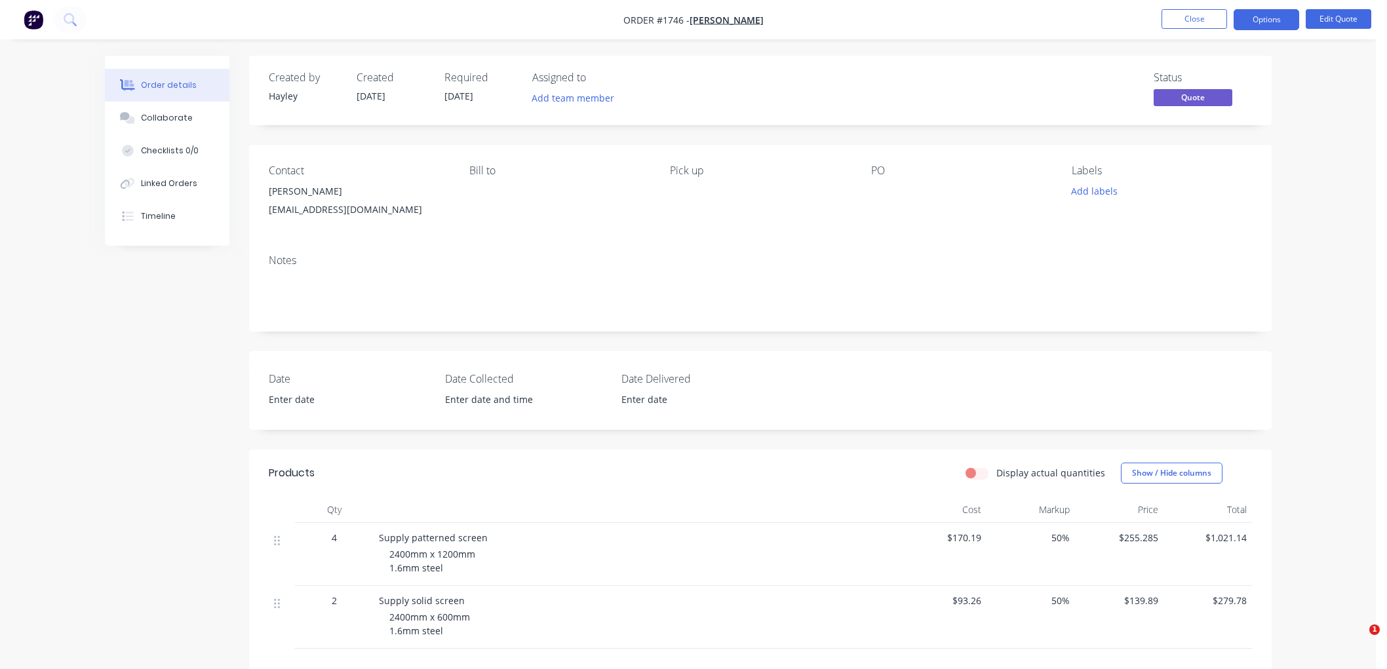 The width and height of the screenshot is (1387, 669). What do you see at coordinates (167, 151) in the screenshot?
I see `button: Checklists 0/0` at bounding box center [167, 151].